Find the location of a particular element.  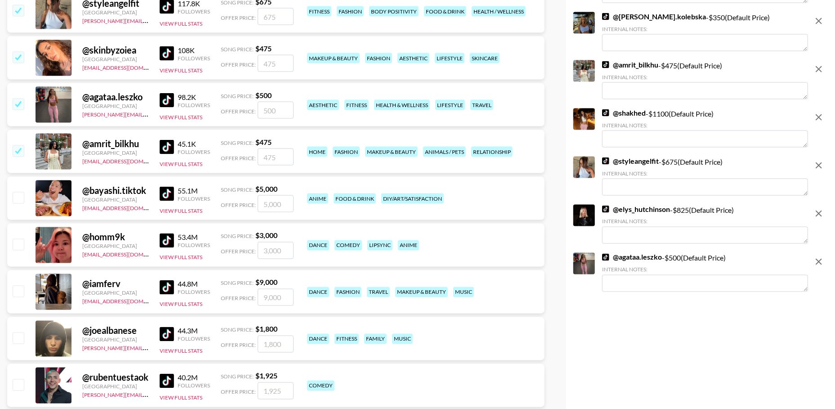

a: @styleangelfit is located at coordinates (630, 161).